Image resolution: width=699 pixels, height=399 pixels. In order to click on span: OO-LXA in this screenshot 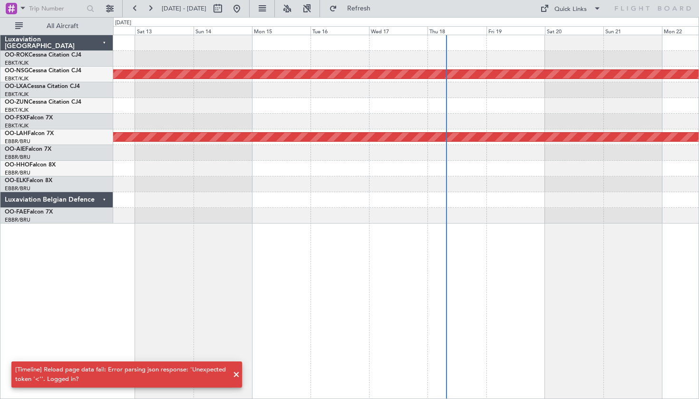, I will do `click(16, 87)`.